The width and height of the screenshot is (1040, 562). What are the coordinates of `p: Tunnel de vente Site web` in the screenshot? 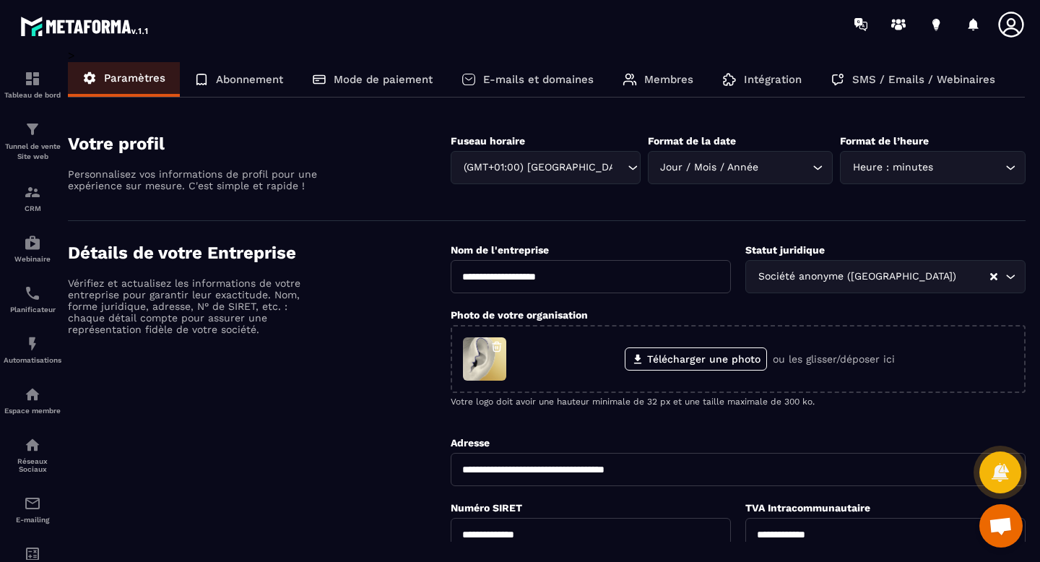 It's located at (33, 152).